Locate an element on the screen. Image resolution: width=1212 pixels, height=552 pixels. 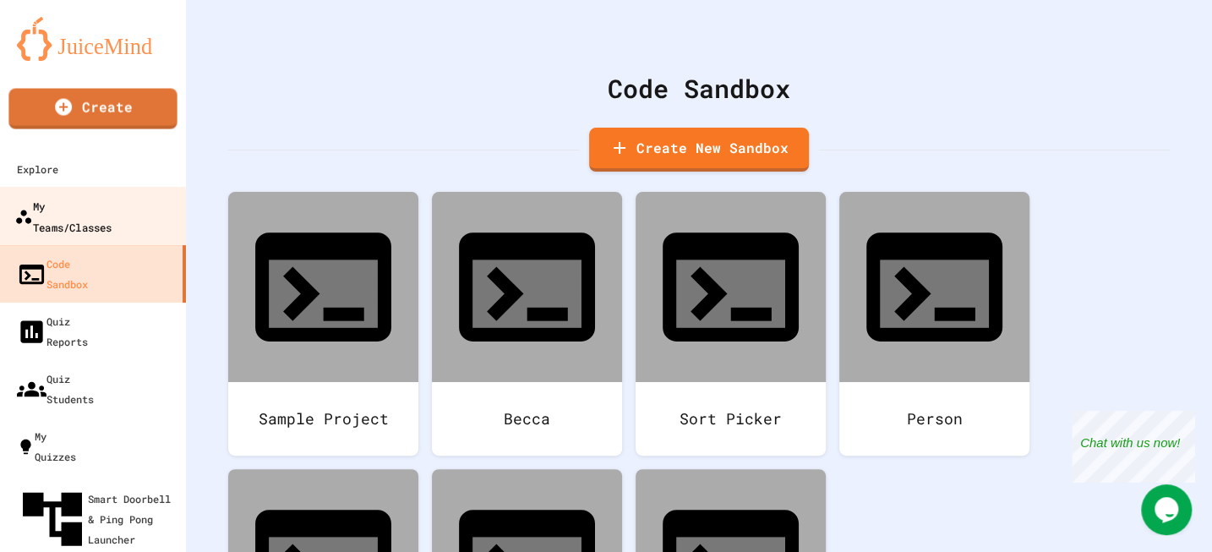
div: Becca is located at coordinates (526, 418).